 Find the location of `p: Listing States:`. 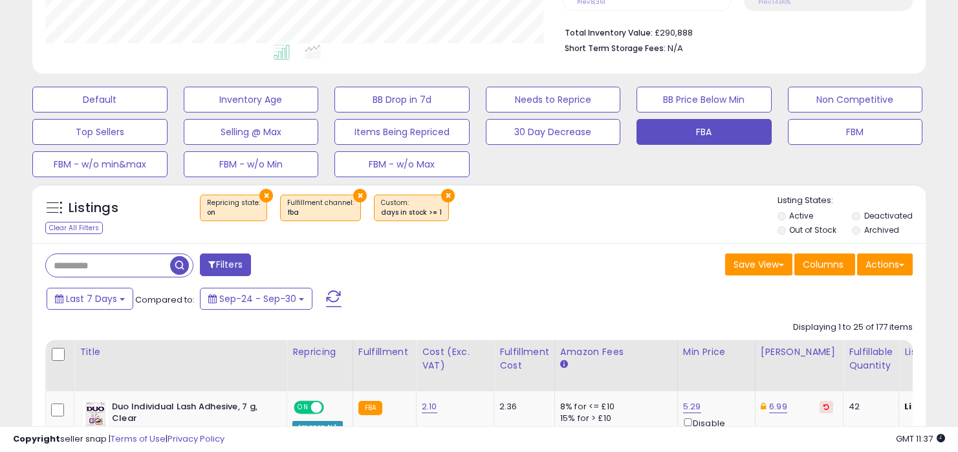

p: Listing States: is located at coordinates (851, 201).